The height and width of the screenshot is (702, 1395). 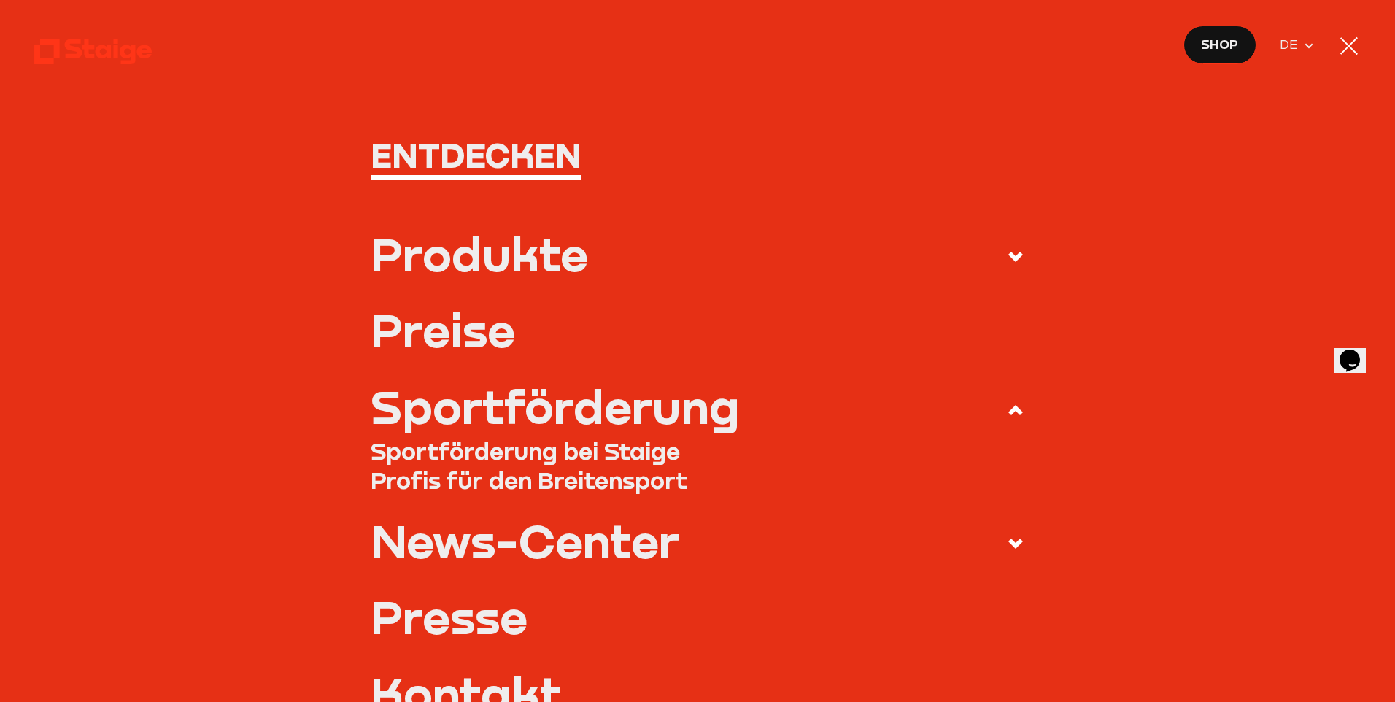 What do you see at coordinates (479, 253) in the screenshot?
I see `div: Produkte` at bounding box center [479, 253].